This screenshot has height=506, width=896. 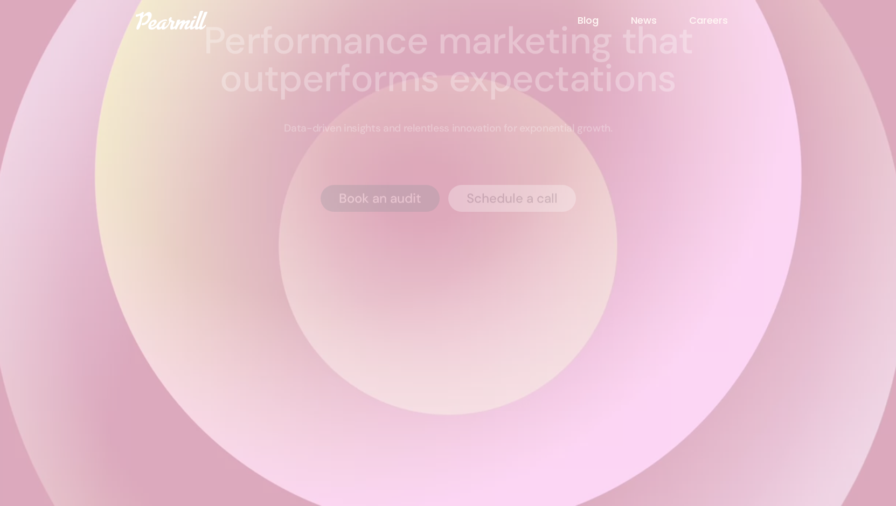 What do you see at coordinates (380, 198) in the screenshot?
I see `a: Book an audit` at bounding box center [380, 198].